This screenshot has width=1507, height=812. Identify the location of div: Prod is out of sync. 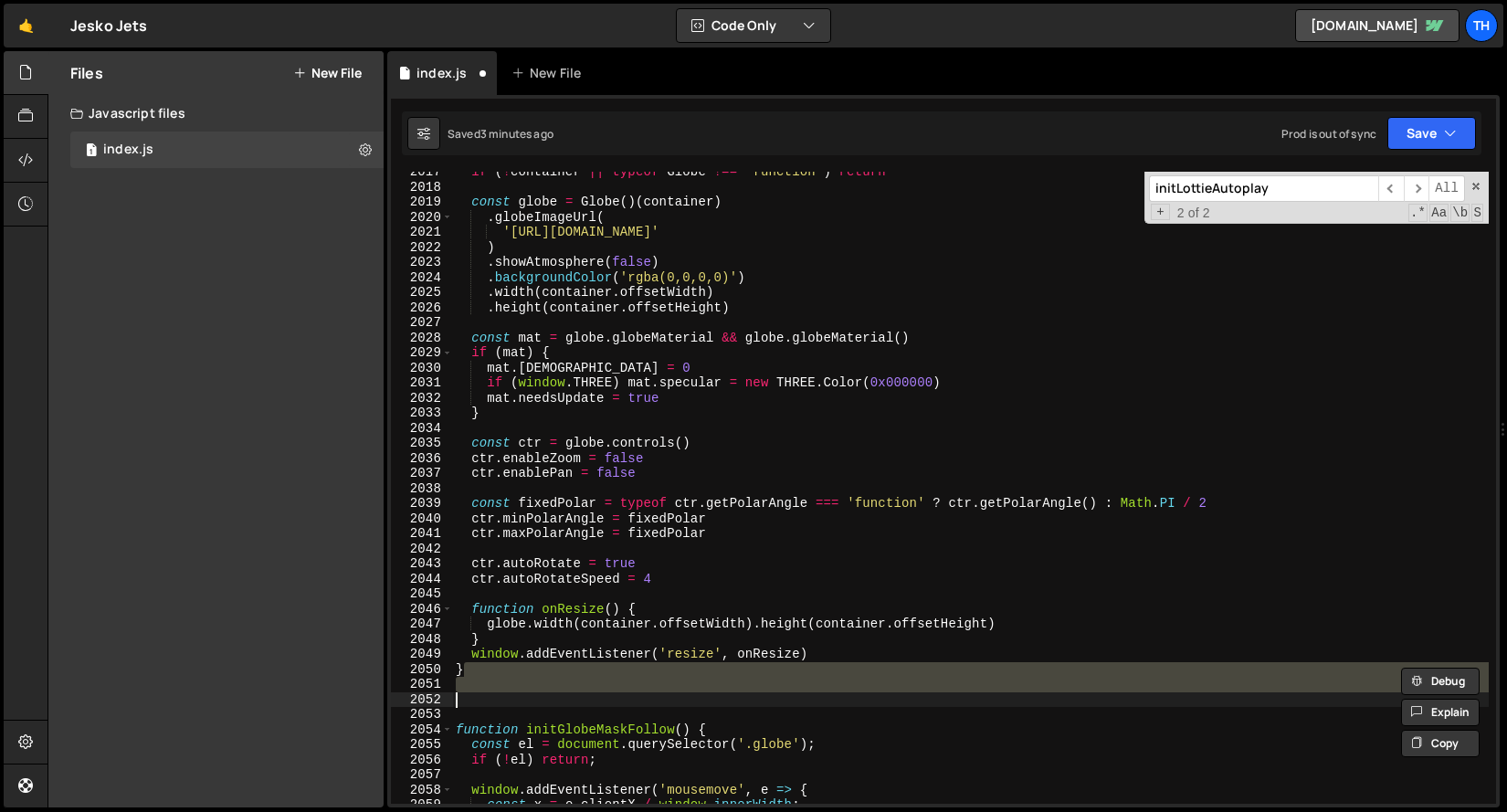
(1329, 133).